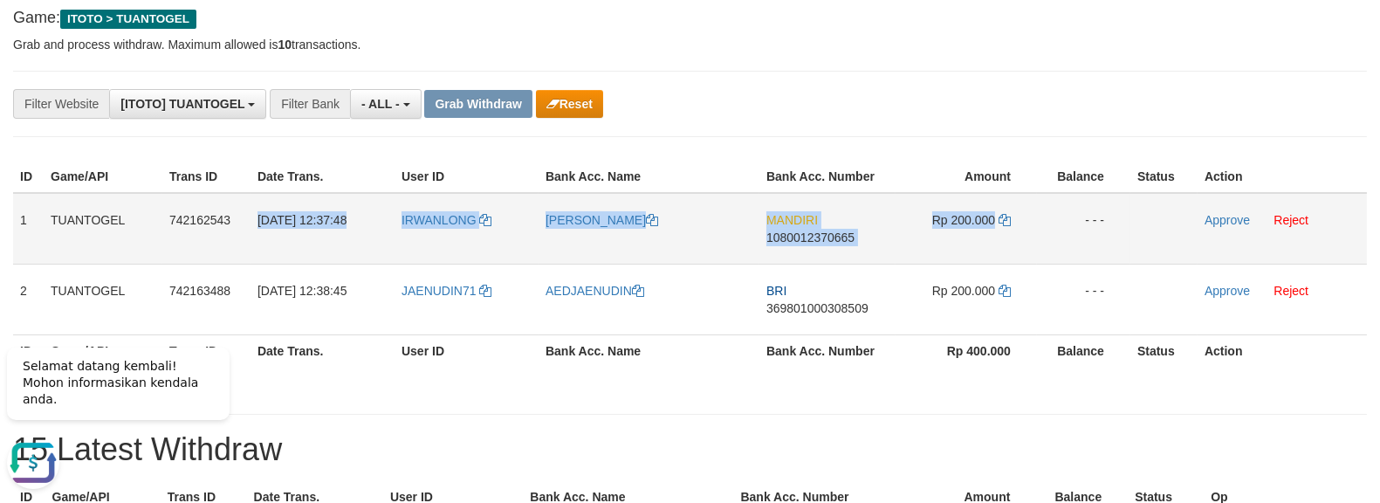  I want to click on div: Filter Bank, so click(310, 104).